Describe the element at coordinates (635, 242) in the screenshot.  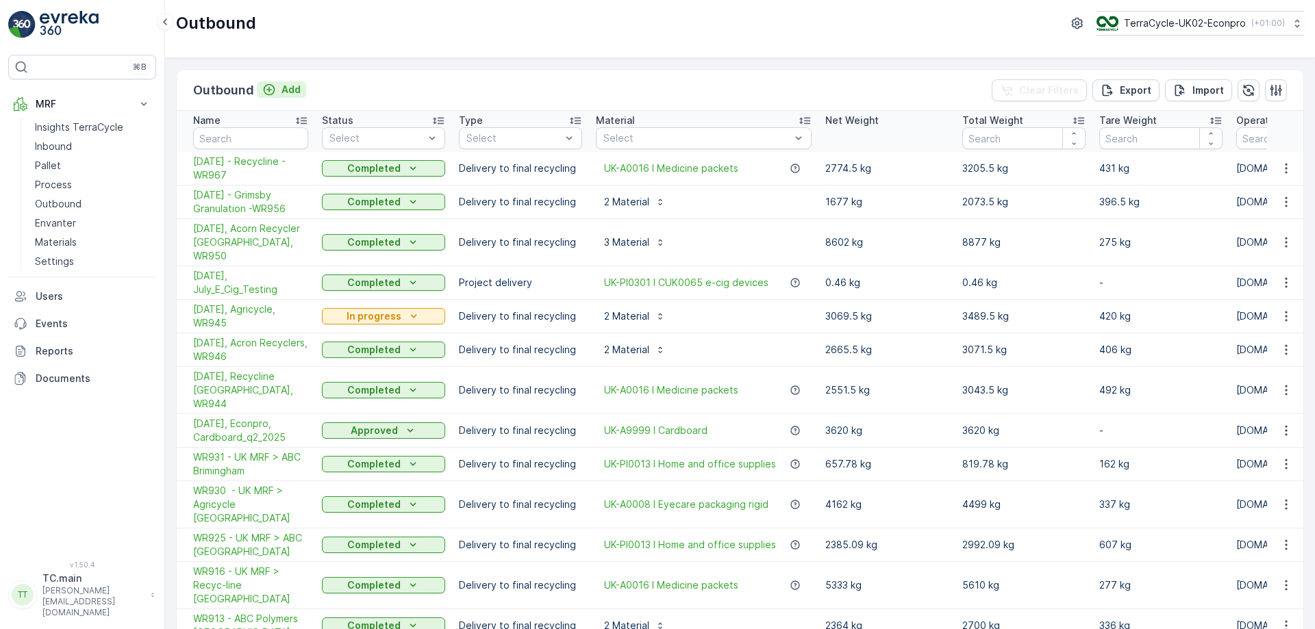
I see `button: 3 Material` at that location.